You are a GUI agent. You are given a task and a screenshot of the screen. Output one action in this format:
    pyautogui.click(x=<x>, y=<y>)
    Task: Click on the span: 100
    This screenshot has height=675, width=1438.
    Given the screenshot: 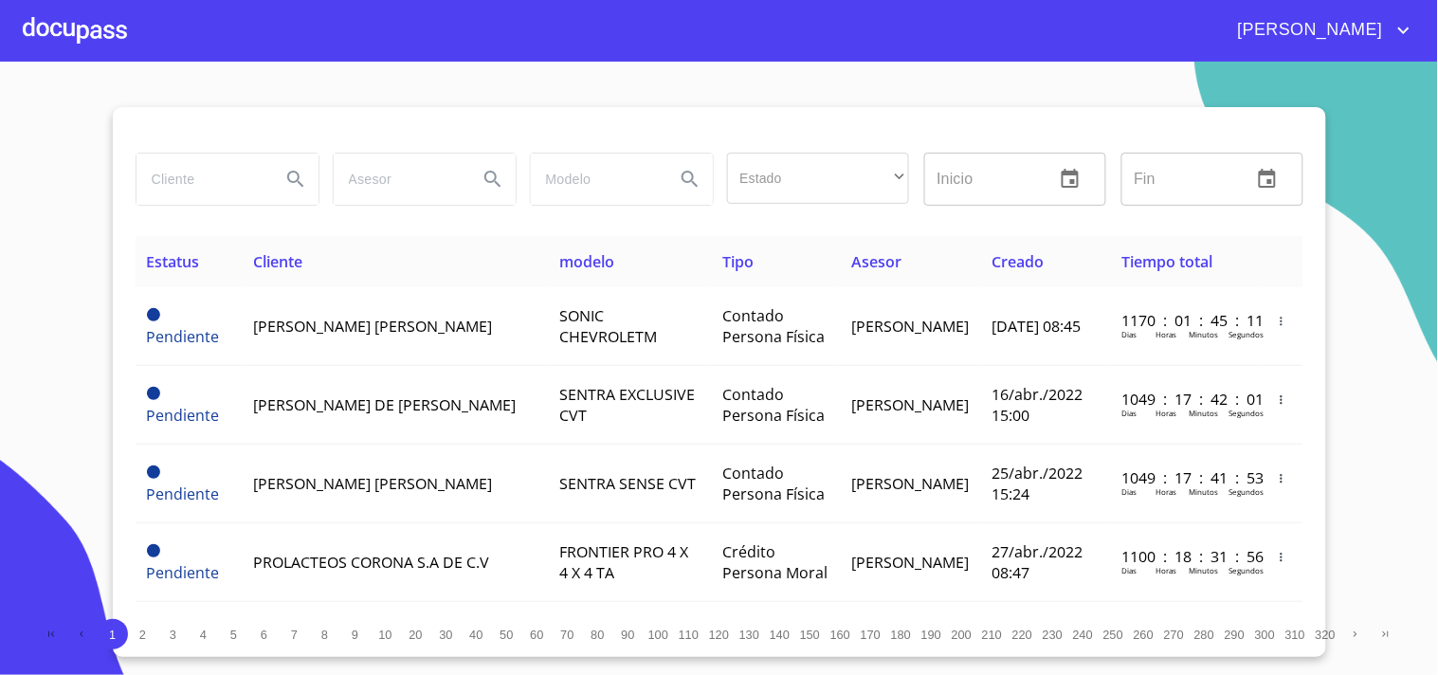 What is the action you would take?
    pyautogui.click(x=658, y=634)
    